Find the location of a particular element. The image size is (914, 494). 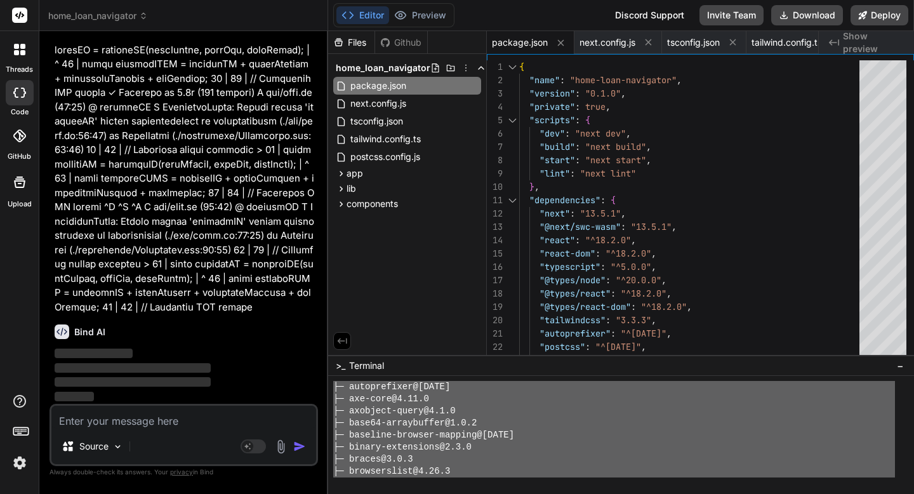

span: "next" is located at coordinates (555, 213).